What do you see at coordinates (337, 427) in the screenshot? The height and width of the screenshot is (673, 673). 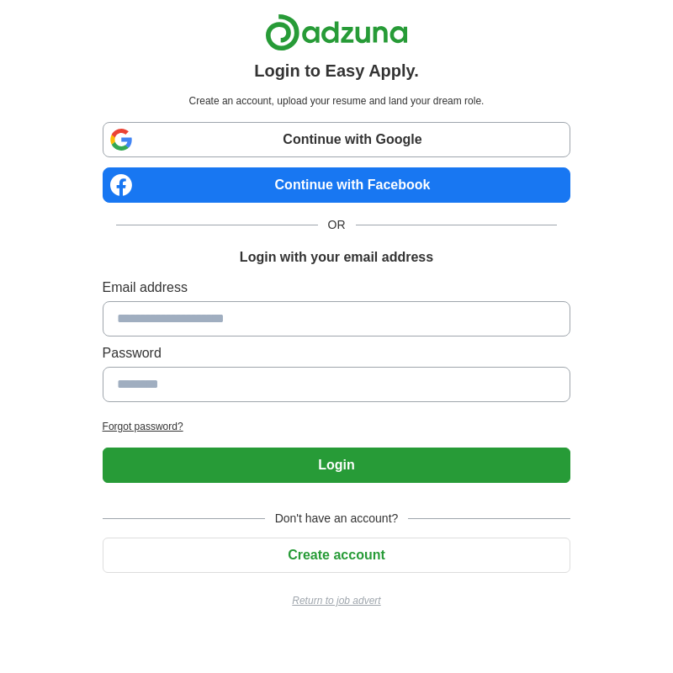 I see `h2: Forgot password?` at bounding box center [337, 427].